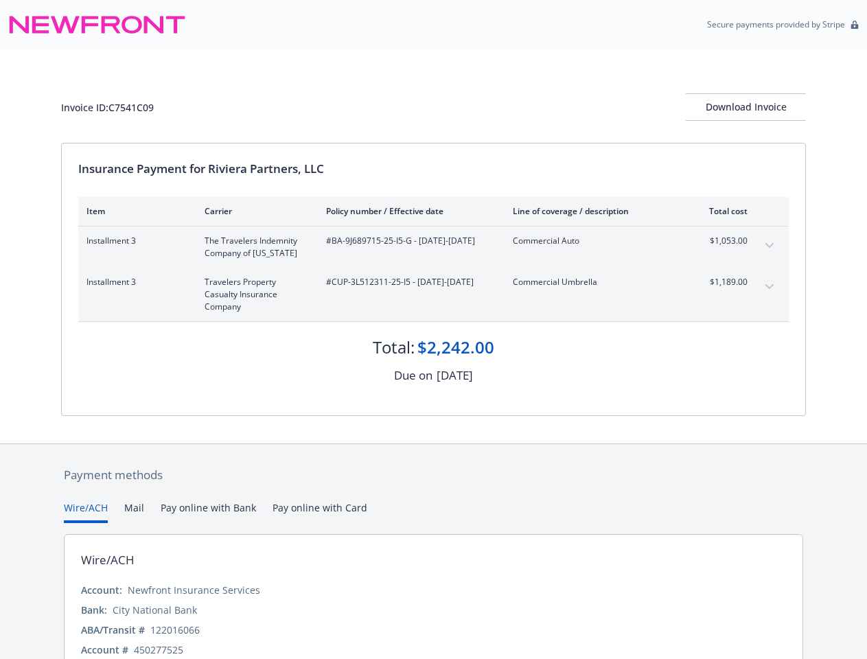 This screenshot has width=867, height=659. I want to click on button: Download Invoice, so click(746, 107).